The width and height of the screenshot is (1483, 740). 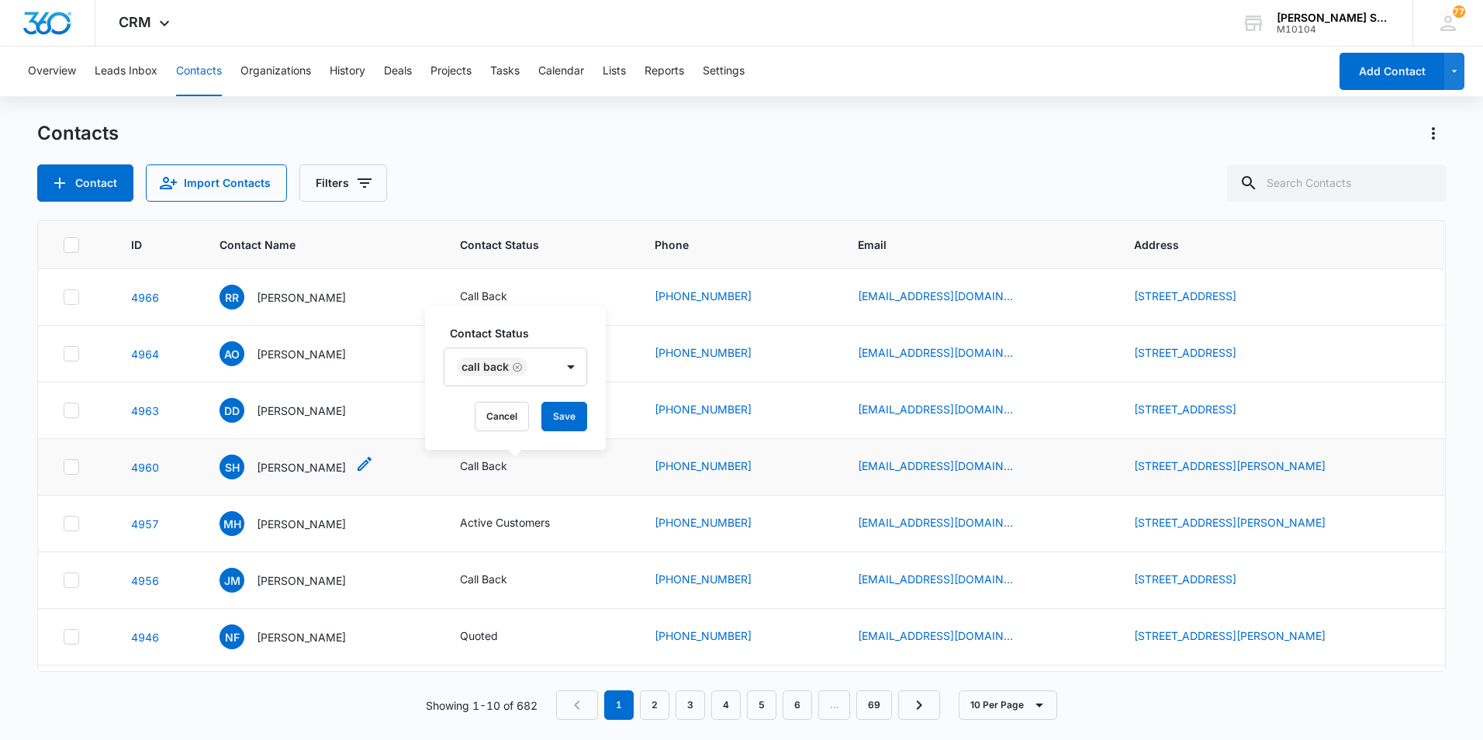 What do you see at coordinates (493, 637) in the screenshot?
I see `div: Contact Status - Quoted - Select to Edit Field` at bounding box center [493, 637].